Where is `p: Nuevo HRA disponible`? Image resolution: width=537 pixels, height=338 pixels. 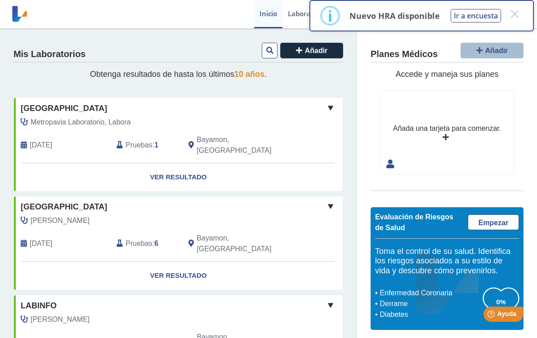
p: Nuevo HRA disponible is located at coordinates (394, 16).